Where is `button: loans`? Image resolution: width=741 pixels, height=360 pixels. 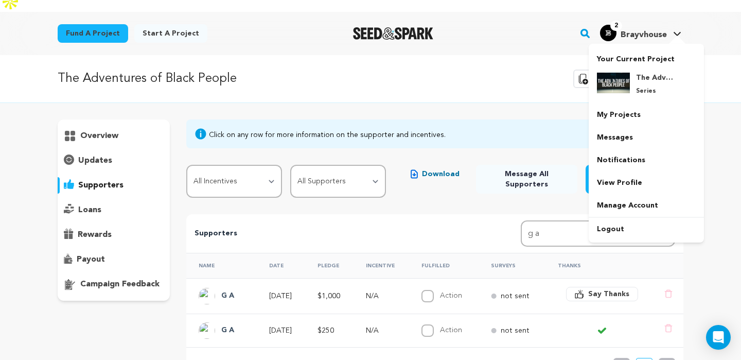 button: loans is located at coordinates (114, 210).